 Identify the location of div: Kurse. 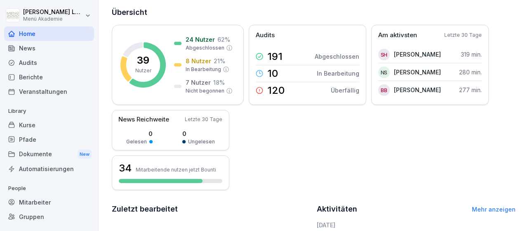
(49, 125).